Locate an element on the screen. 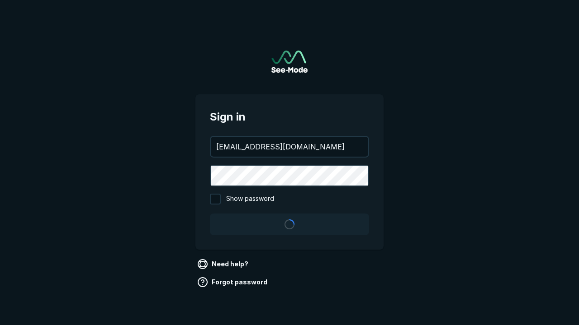 The height and width of the screenshot is (325, 579). a: Forgot password is located at coordinates (233, 282).